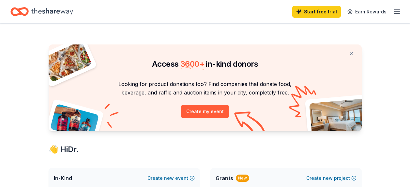 Image resolution: width=410 pixels, height=187 pixels. What do you see at coordinates (332, 178) in the screenshot?
I see `button: Createnewproject` at bounding box center [332, 178].